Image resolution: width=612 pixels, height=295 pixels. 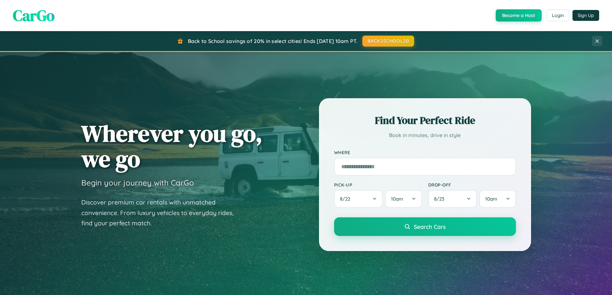 I want to click on span: 8 / 23, so click(x=441, y=199).